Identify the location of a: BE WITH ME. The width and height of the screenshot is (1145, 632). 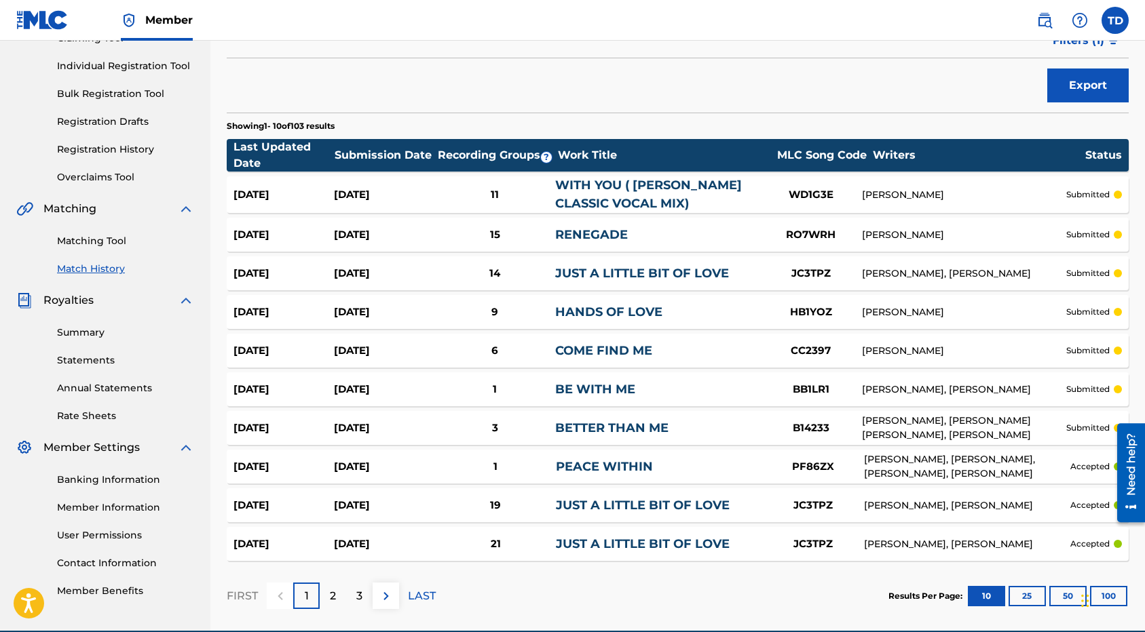
(595, 390).